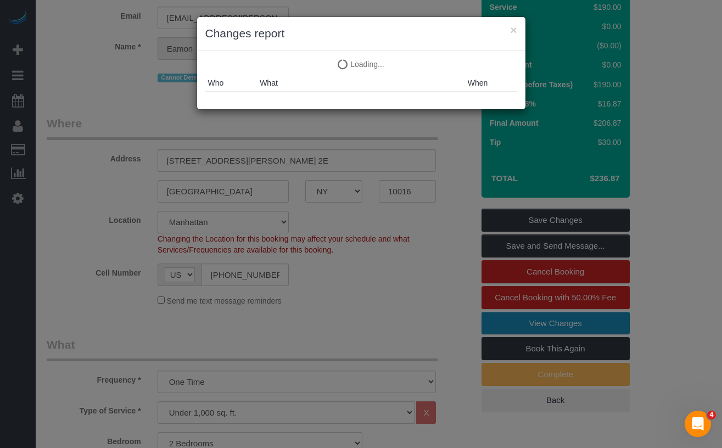  I want to click on th: Who, so click(231, 83).